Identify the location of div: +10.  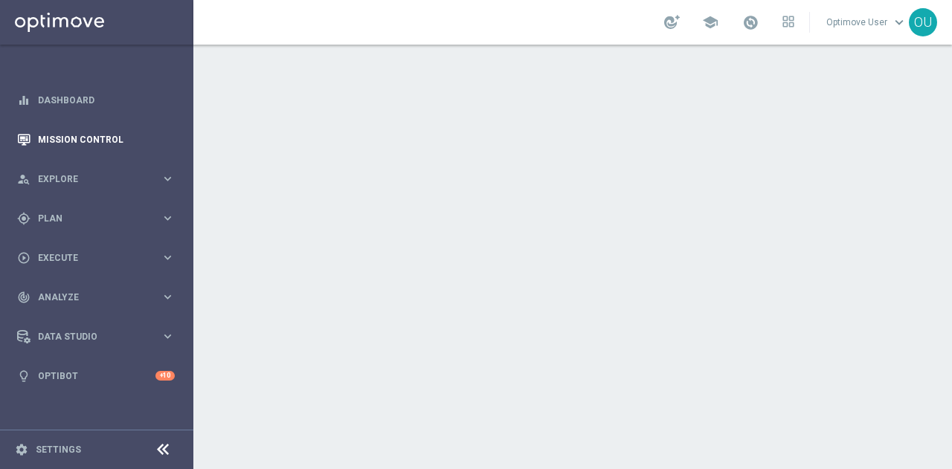
(165, 376).